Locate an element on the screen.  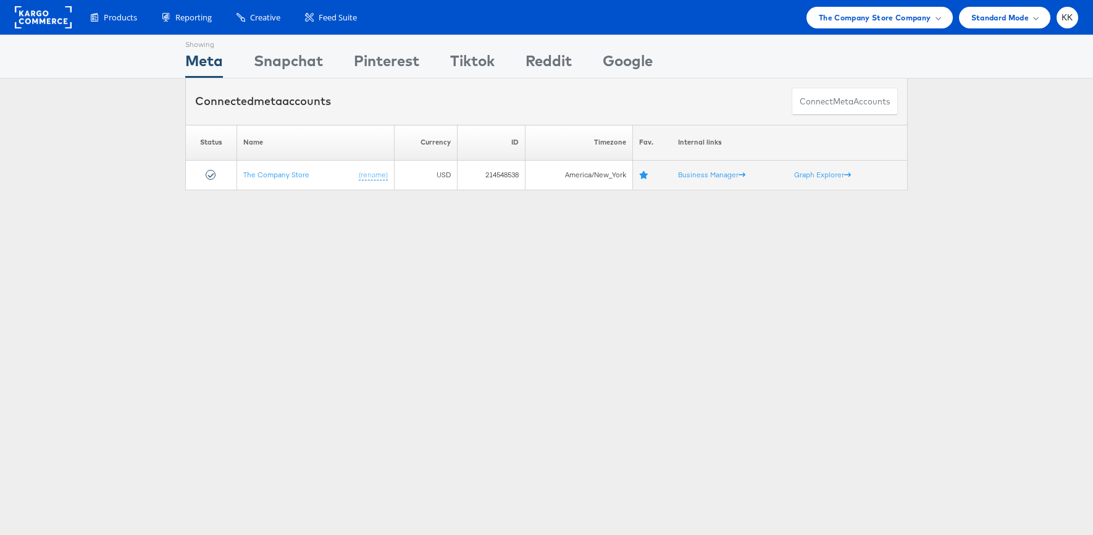
th: ID is located at coordinates (491, 142).